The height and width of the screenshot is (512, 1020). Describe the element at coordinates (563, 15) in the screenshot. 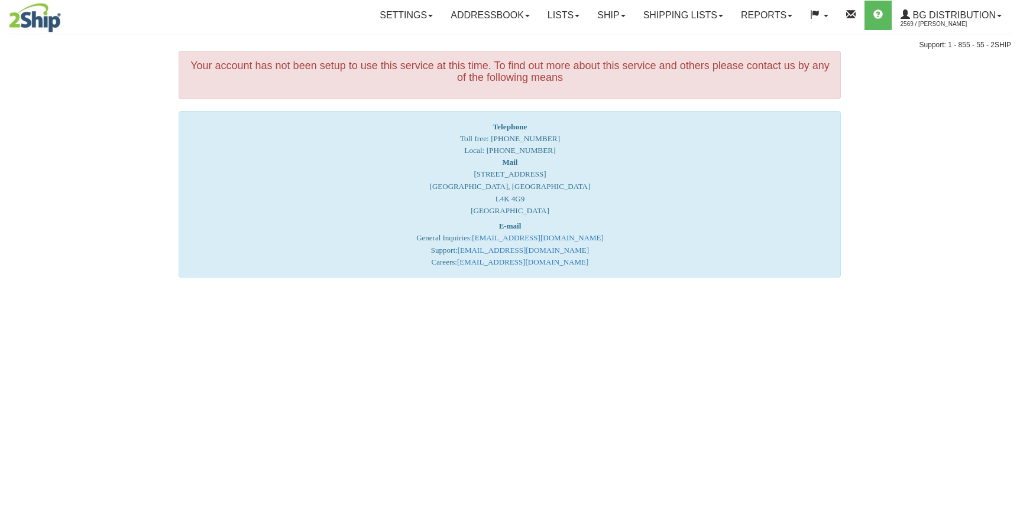

I see `a: Lists` at that location.